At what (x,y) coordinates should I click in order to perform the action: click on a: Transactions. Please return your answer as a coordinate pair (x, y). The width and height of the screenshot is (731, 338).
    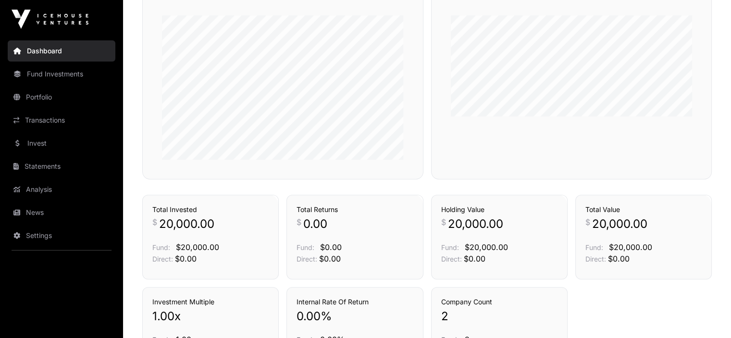
    Looking at the image, I should click on (62, 120).